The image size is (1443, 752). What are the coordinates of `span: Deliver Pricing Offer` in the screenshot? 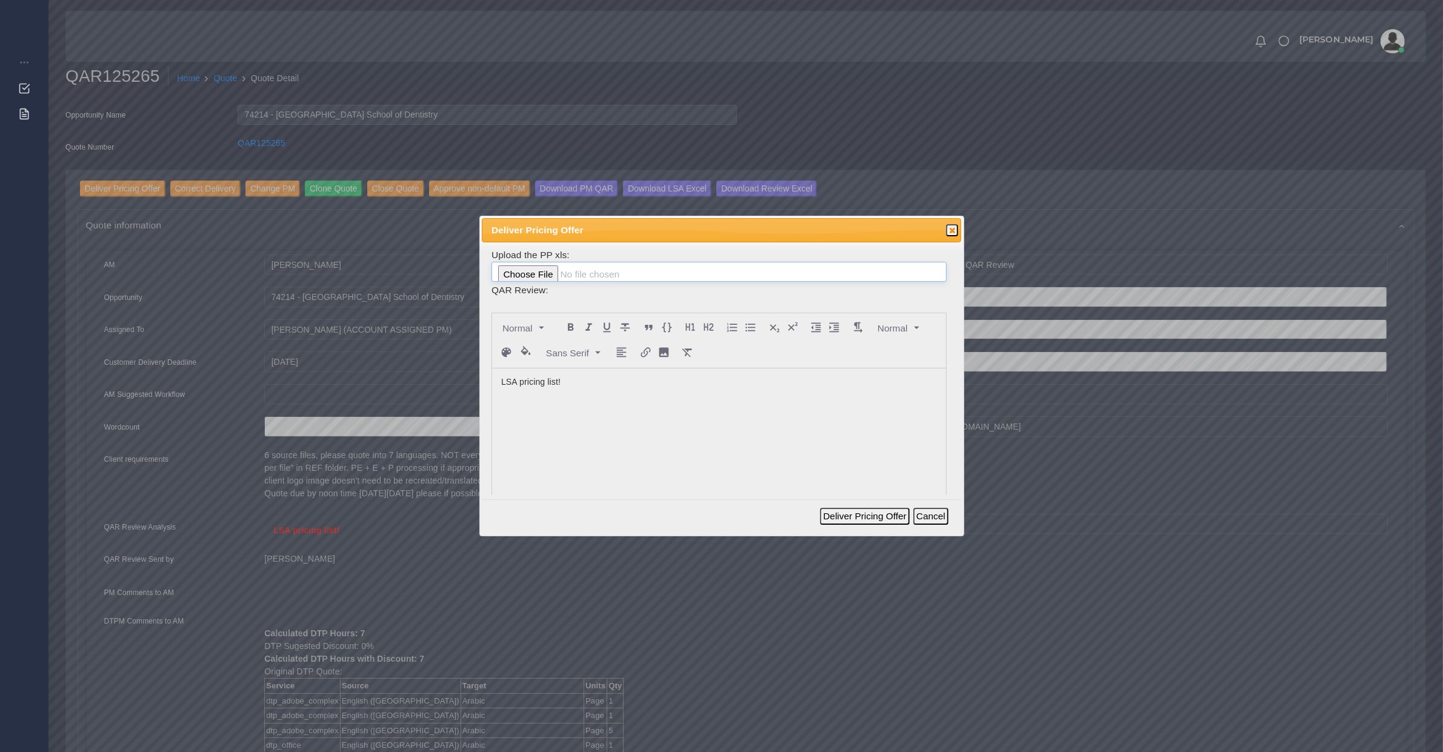 It's located at (698, 230).